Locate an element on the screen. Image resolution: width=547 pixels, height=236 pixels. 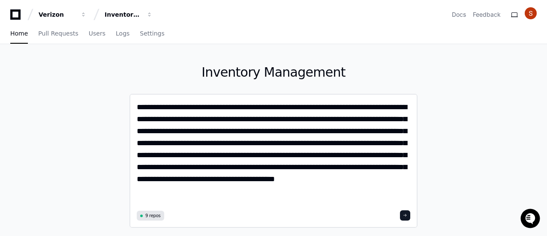
span: Users is located at coordinates (97, 33).